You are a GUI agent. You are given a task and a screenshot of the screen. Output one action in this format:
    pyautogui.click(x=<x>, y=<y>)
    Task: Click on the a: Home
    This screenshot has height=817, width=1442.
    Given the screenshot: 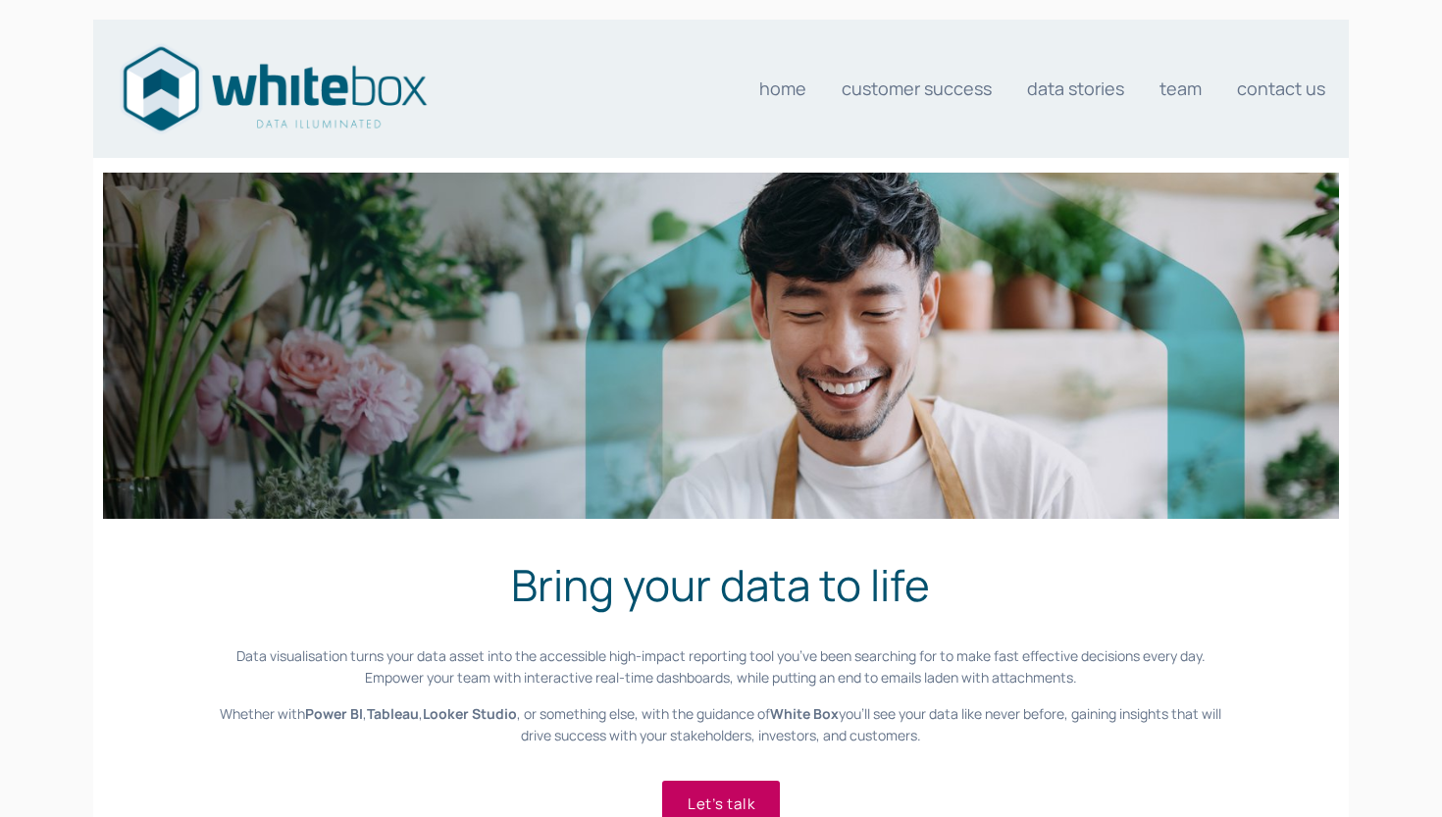 What is the action you would take?
    pyautogui.click(x=783, y=88)
    